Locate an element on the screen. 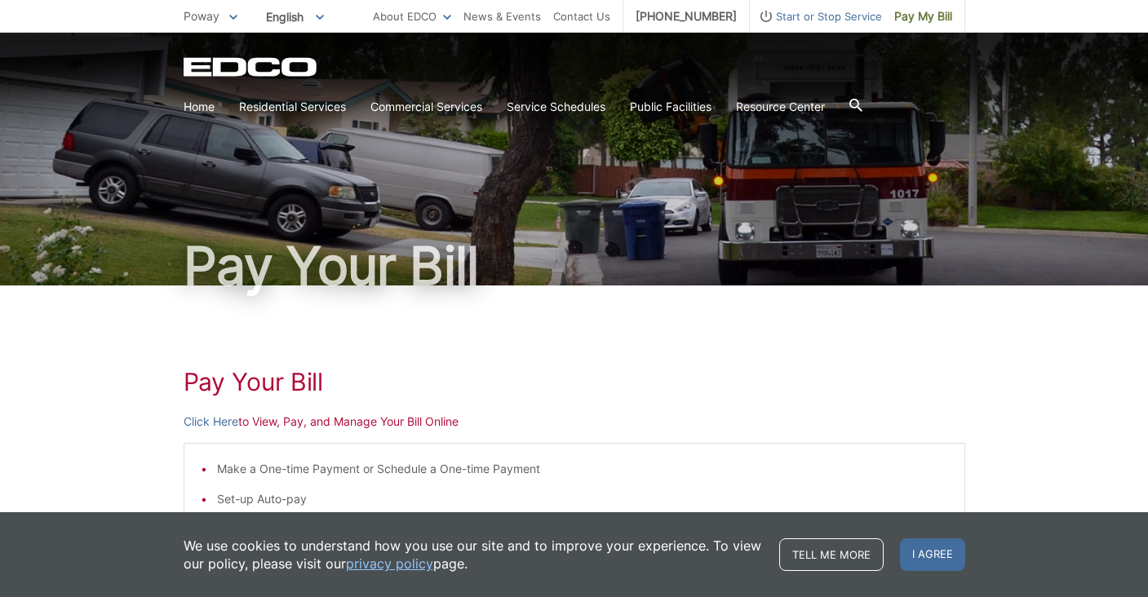  span: Pay My Bill is located at coordinates (923, 16).